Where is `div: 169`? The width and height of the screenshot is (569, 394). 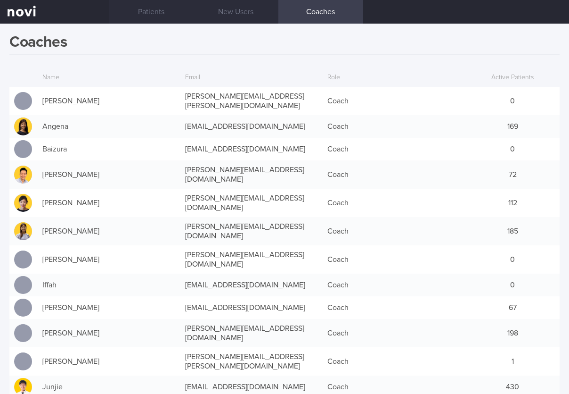 div: 169 is located at coordinates (513, 126).